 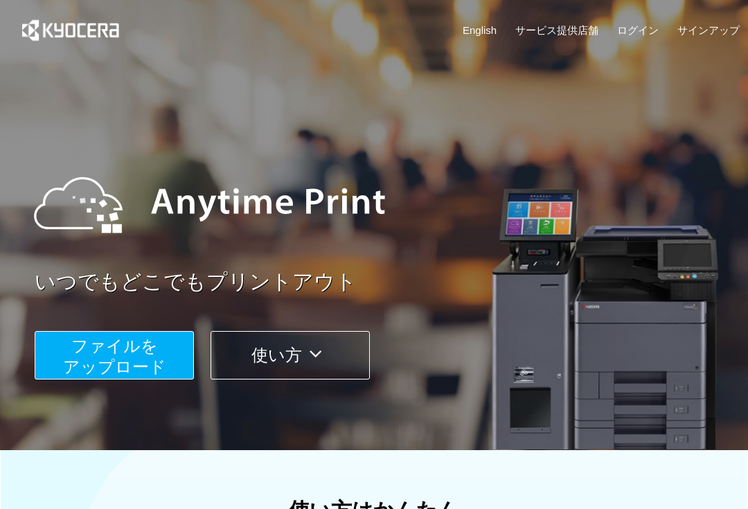 I want to click on a: サービス提供店舗, so click(x=557, y=30).